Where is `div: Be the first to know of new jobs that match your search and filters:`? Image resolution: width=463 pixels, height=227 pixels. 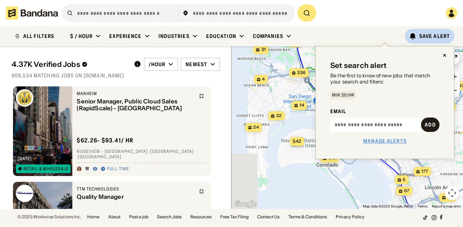 div: Be the first to know of new jobs that match your search and filters: is located at coordinates (385, 79).